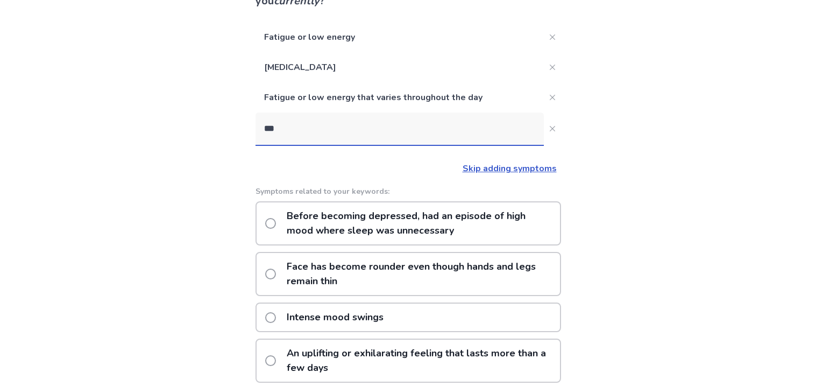  Describe the element at coordinates (420, 274) in the screenshot. I see `p: Face has become rounder even though hands and legs remain thin` at that location.